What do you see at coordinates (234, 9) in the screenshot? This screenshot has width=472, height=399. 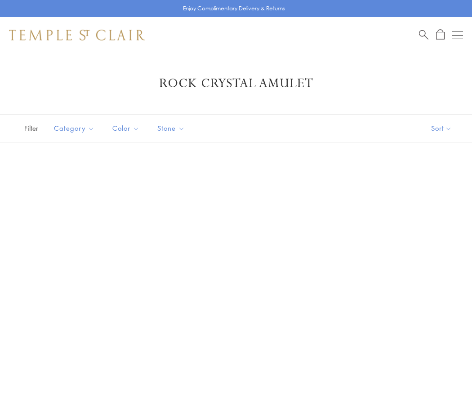 I see `p: Enjoy Complimentary Delivery & Returns` at bounding box center [234, 9].